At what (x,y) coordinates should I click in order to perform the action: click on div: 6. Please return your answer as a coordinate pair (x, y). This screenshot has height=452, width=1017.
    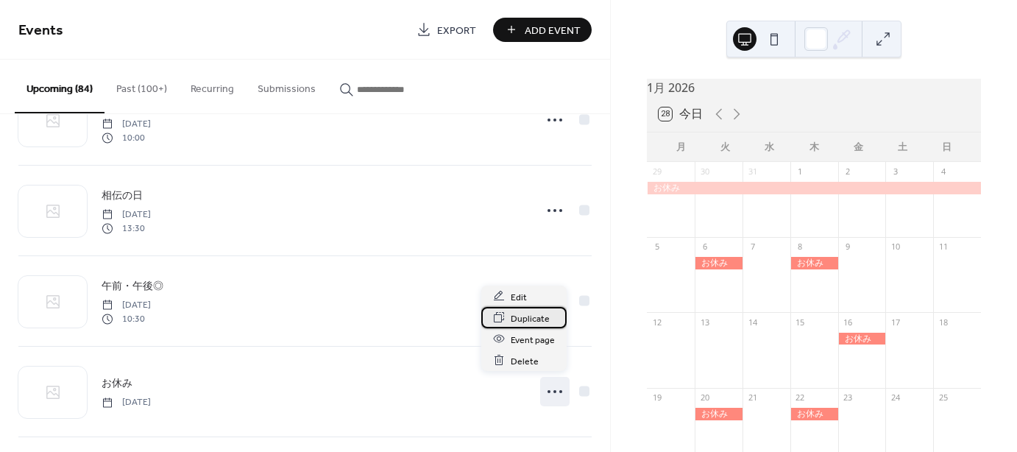
    Looking at the image, I should click on (704, 247).